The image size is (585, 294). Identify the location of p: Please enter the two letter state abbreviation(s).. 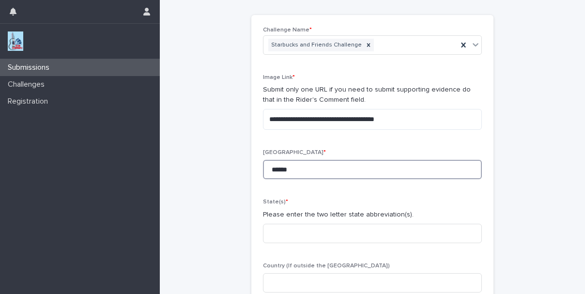
(373, 215).